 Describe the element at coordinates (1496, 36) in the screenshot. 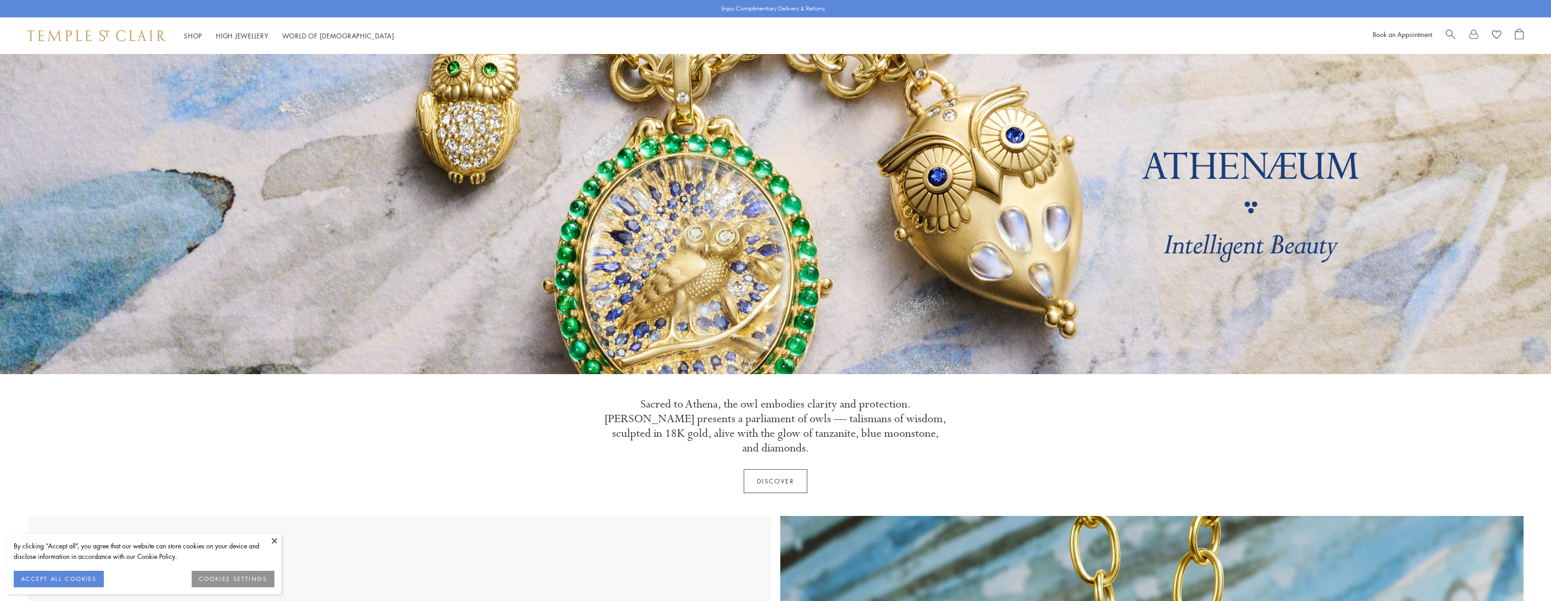

I see `a: View Wishlist` at that location.